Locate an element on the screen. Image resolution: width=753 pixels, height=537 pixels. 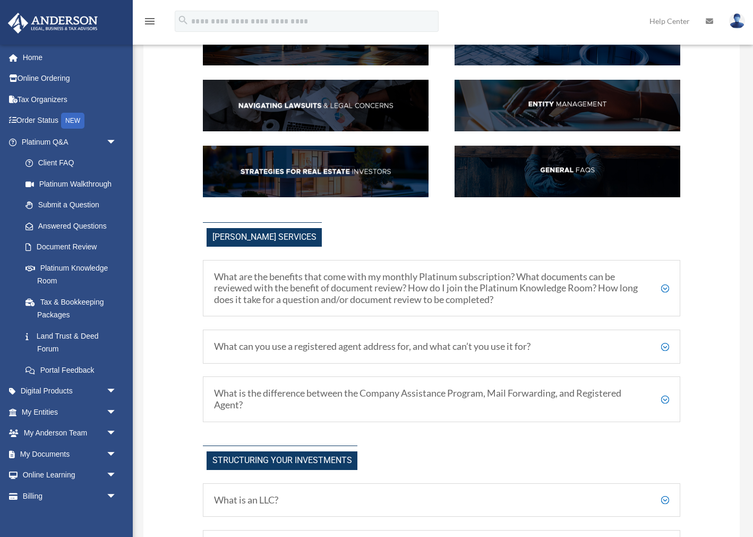
i: menu is located at coordinates (150, 21).